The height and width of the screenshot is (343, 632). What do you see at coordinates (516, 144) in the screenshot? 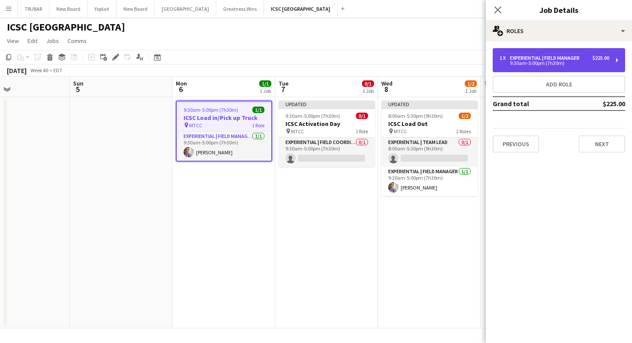
I see `button: Previous` at bounding box center [516, 144].